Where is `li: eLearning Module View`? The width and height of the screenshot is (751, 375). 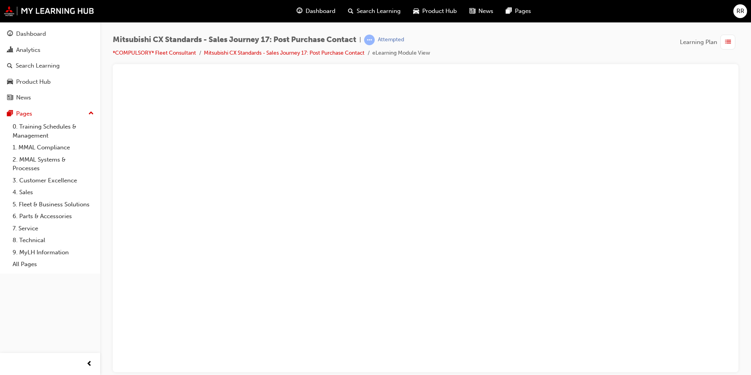 li: eLearning Module View is located at coordinates (401, 53).